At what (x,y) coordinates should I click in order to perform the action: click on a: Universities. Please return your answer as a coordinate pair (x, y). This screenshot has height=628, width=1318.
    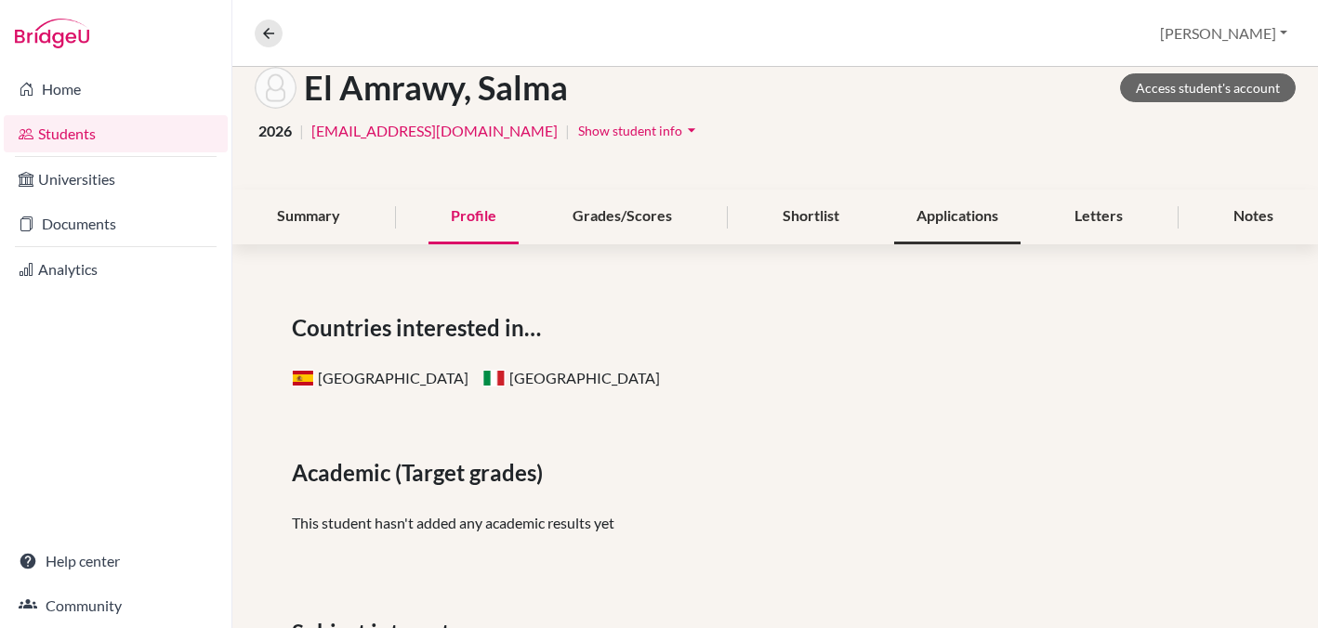
    Looking at the image, I should click on (115, 179).